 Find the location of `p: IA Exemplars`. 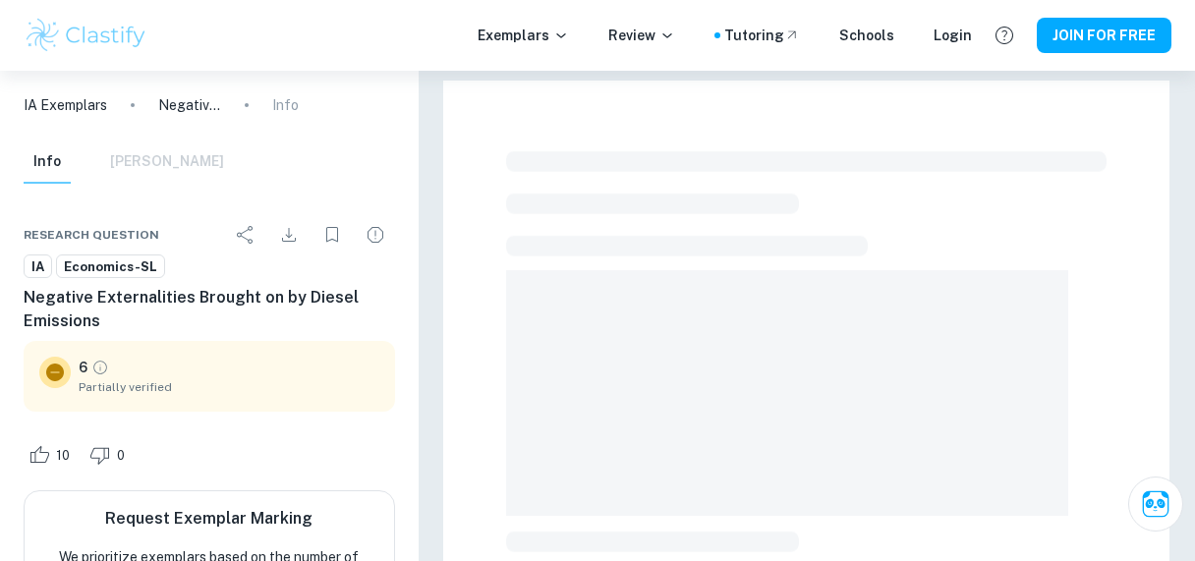

p: IA Exemplars is located at coordinates (65, 105).